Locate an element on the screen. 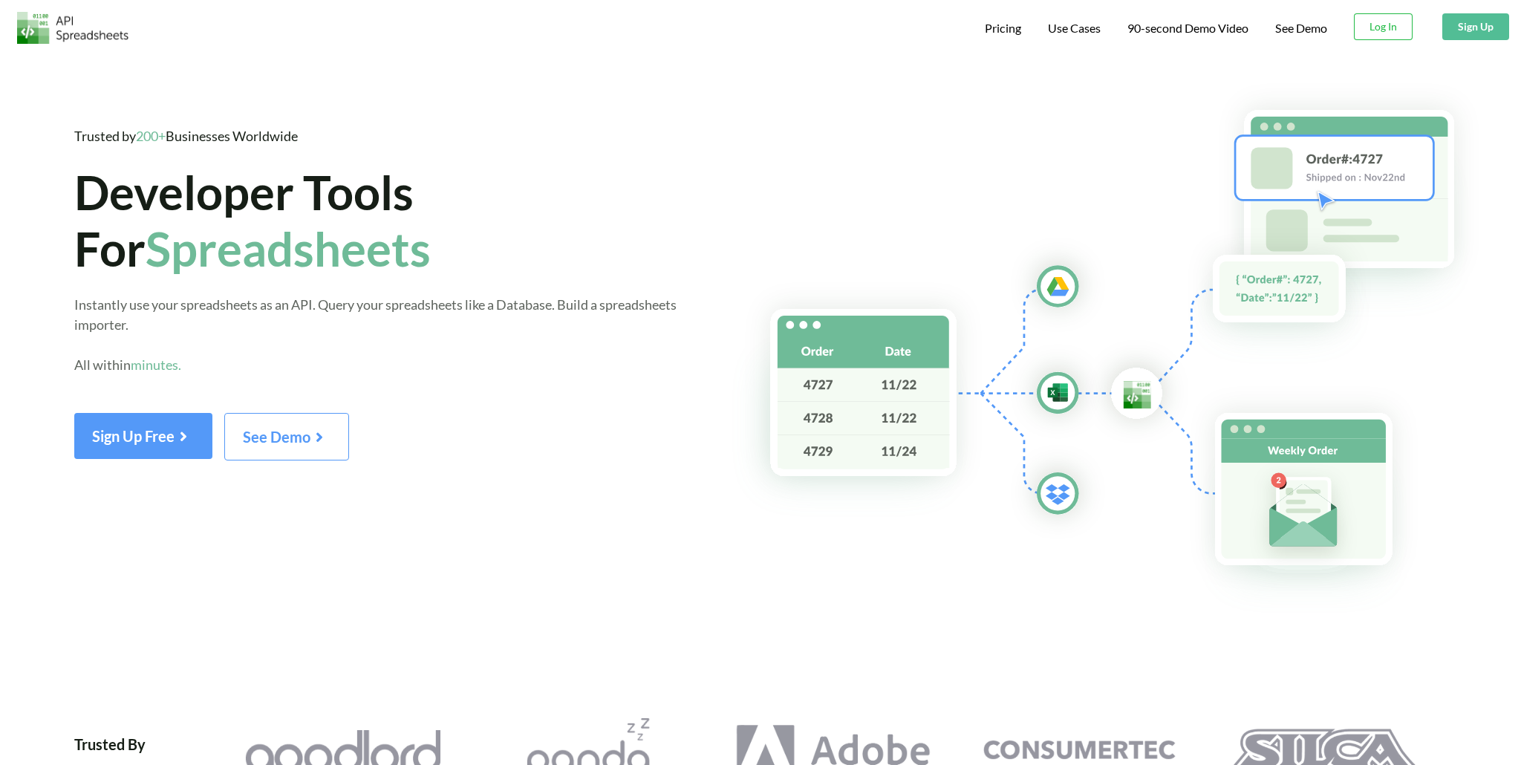  span: 90-second Demo Video is located at coordinates (1188, 28).